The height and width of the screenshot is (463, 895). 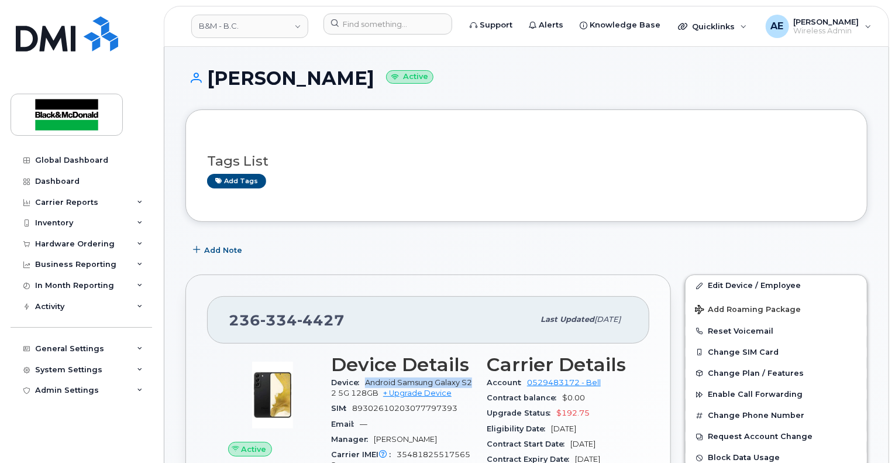 What do you see at coordinates (776, 352) in the screenshot?
I see `button: Change SIM Card` at bounding box center [776, 352].